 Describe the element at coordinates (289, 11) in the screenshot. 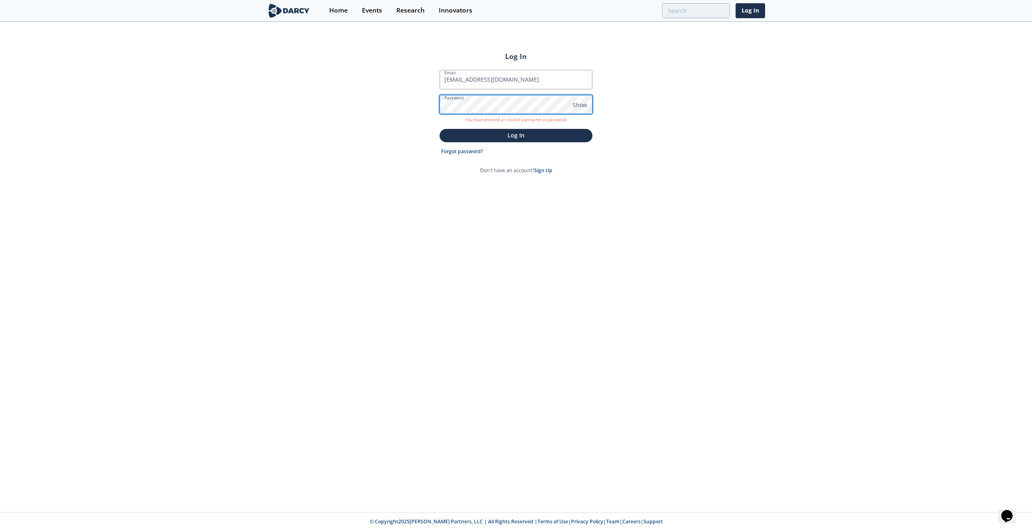

I see `img: logo-wide.svg` at that location.